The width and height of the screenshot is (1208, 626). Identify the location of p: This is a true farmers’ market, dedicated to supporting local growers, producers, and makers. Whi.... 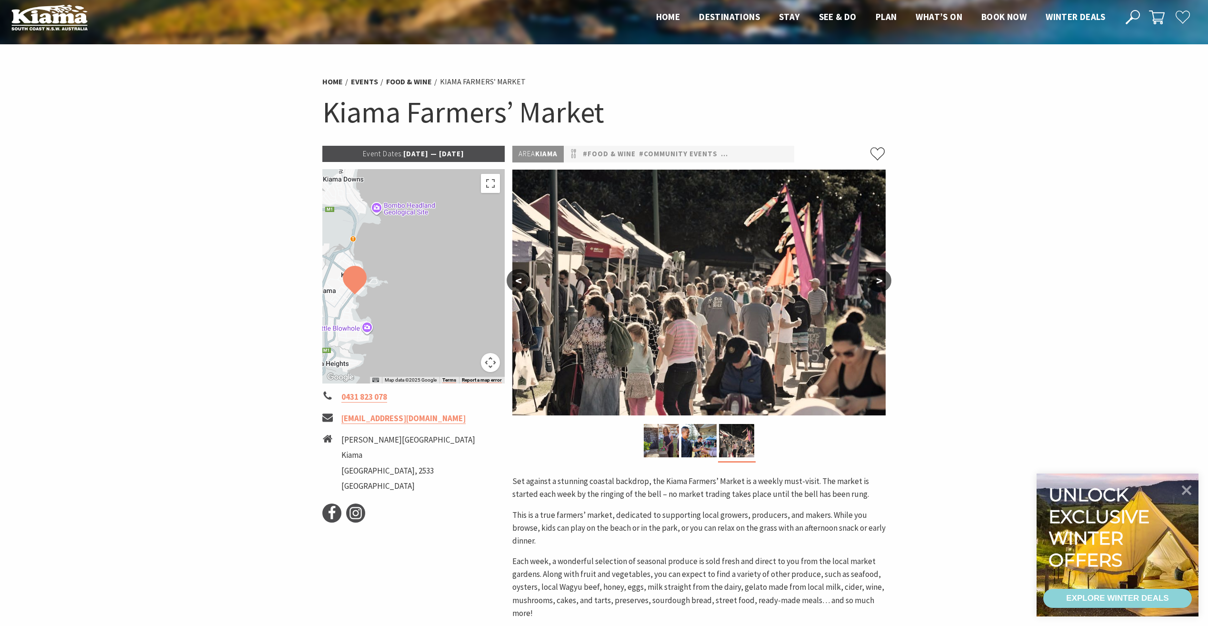
(699, 528).